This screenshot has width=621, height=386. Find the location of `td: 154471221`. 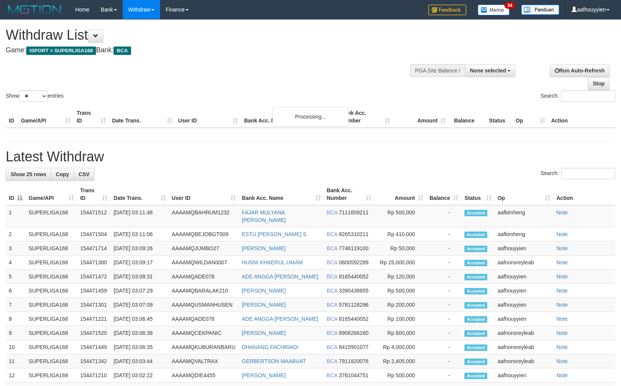

td: 154471221 is located at coordinates (94, 319).